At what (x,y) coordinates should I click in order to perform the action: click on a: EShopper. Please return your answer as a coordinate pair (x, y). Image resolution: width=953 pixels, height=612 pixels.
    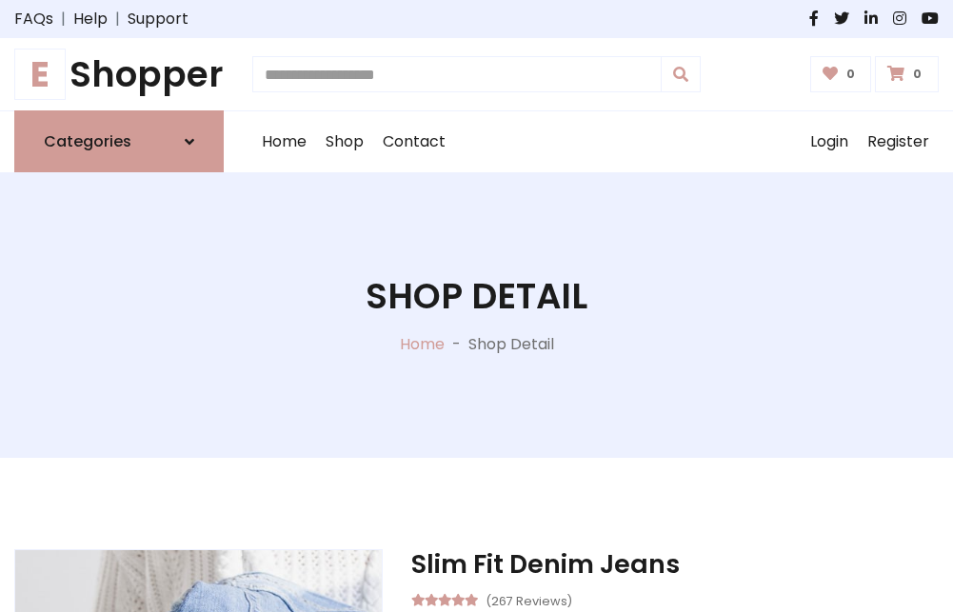
    Looking at the image, I should click on (119, 74).